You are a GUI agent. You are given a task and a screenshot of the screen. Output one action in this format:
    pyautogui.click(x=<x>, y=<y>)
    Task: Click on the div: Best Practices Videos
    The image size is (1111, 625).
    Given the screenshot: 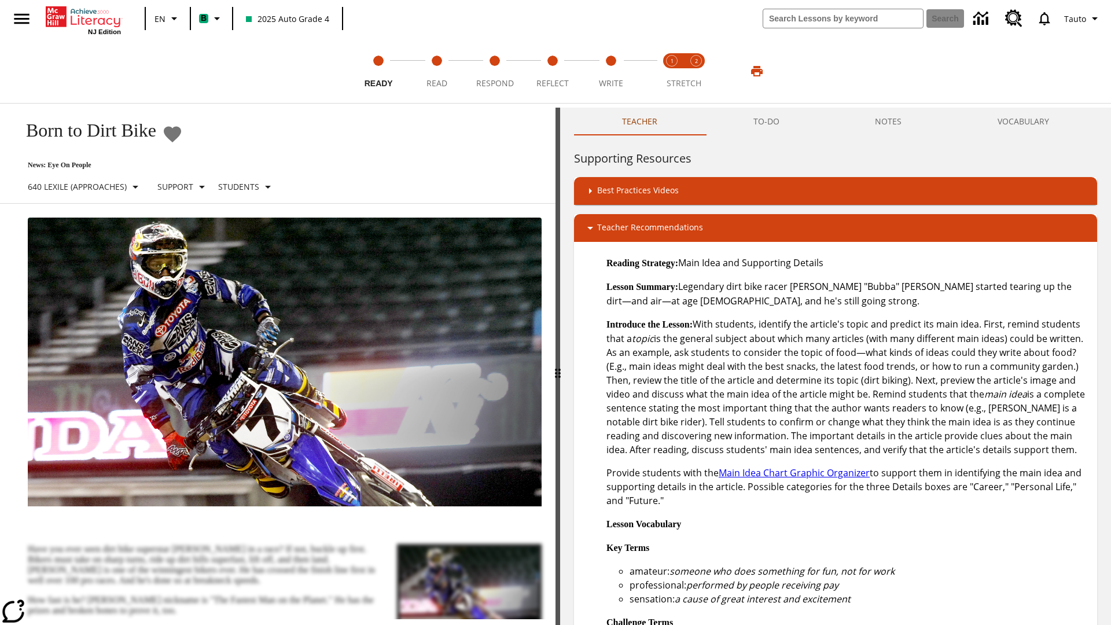 What is the action you would take?
    pyautogui.click(x=836, y=191)
    